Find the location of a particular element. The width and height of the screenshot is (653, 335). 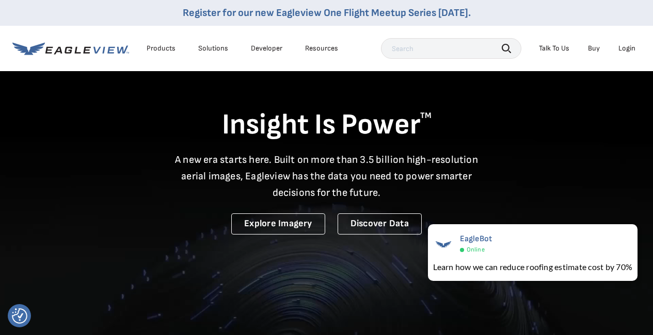

div: Login is located at coordinates (626, 49).